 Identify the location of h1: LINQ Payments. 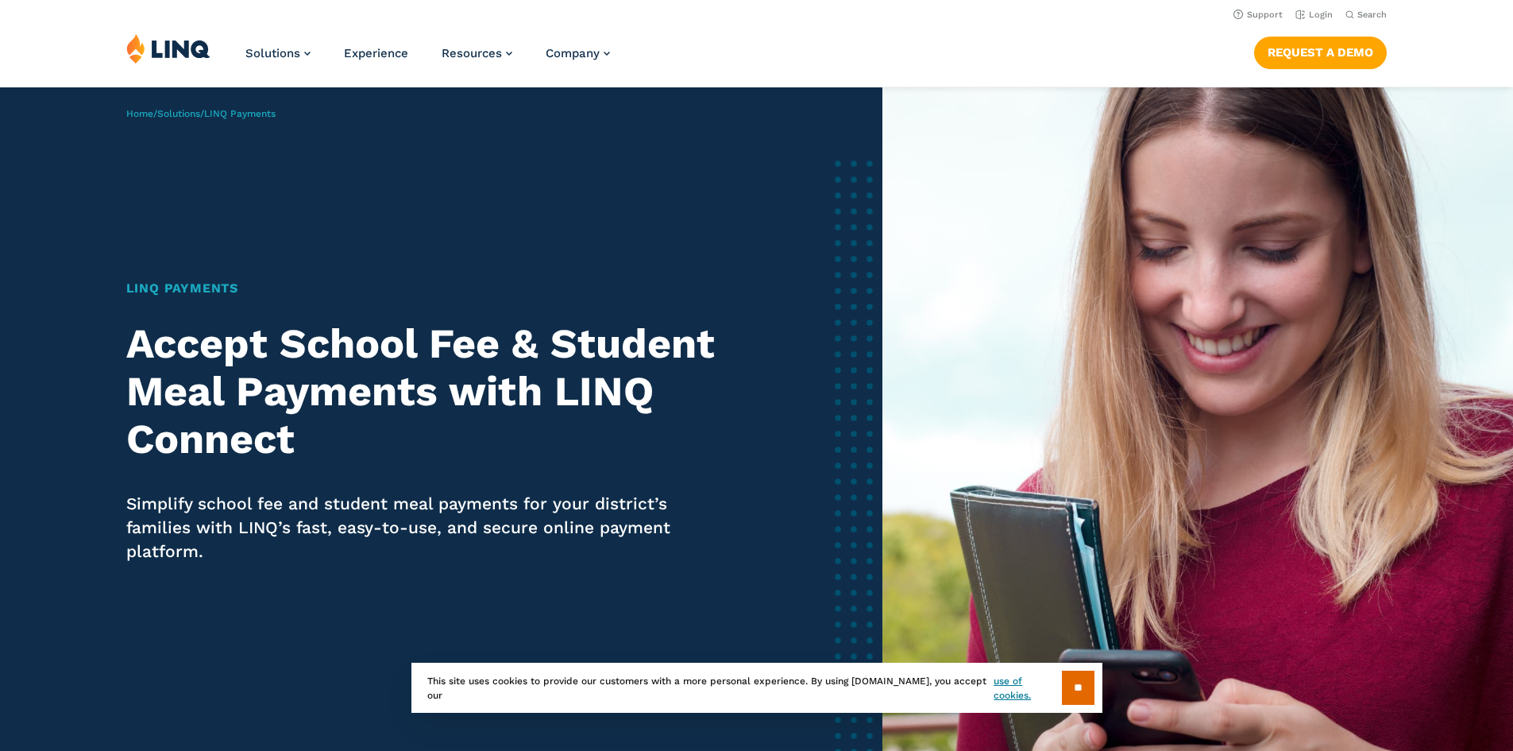
(424, 288).